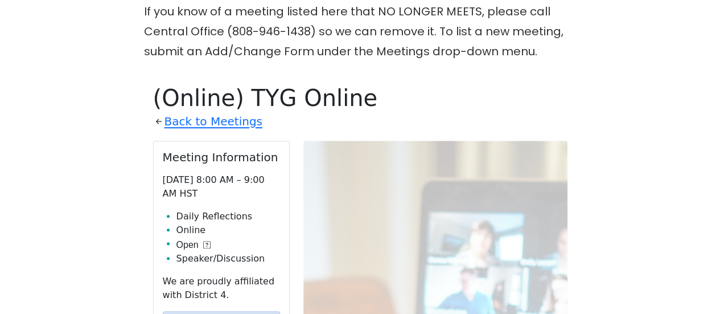 This screenshot has height=314, width=720. What do you see at coordinates (187, 245) in the screenshot?
I see `span: Open` at bounding box center [187, 245].